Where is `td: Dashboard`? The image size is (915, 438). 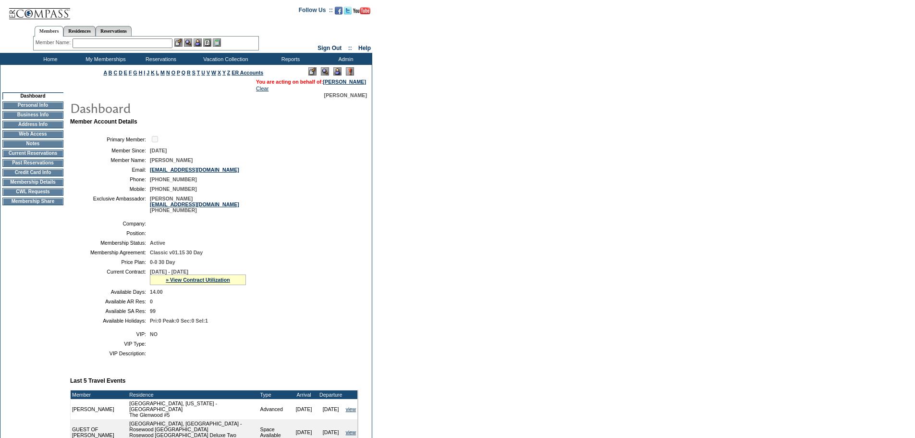
td: Dashboard is located at coordinates (33, 96).